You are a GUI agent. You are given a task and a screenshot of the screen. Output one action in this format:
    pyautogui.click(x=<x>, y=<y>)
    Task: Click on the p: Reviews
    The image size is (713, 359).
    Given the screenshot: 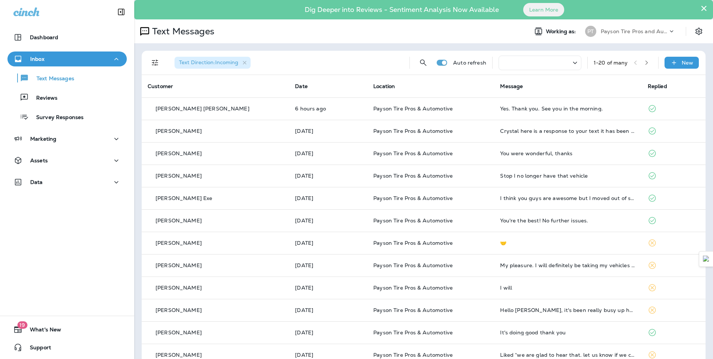 What is the action you would take?
    pyautogui.click(x=43, y=98)
    